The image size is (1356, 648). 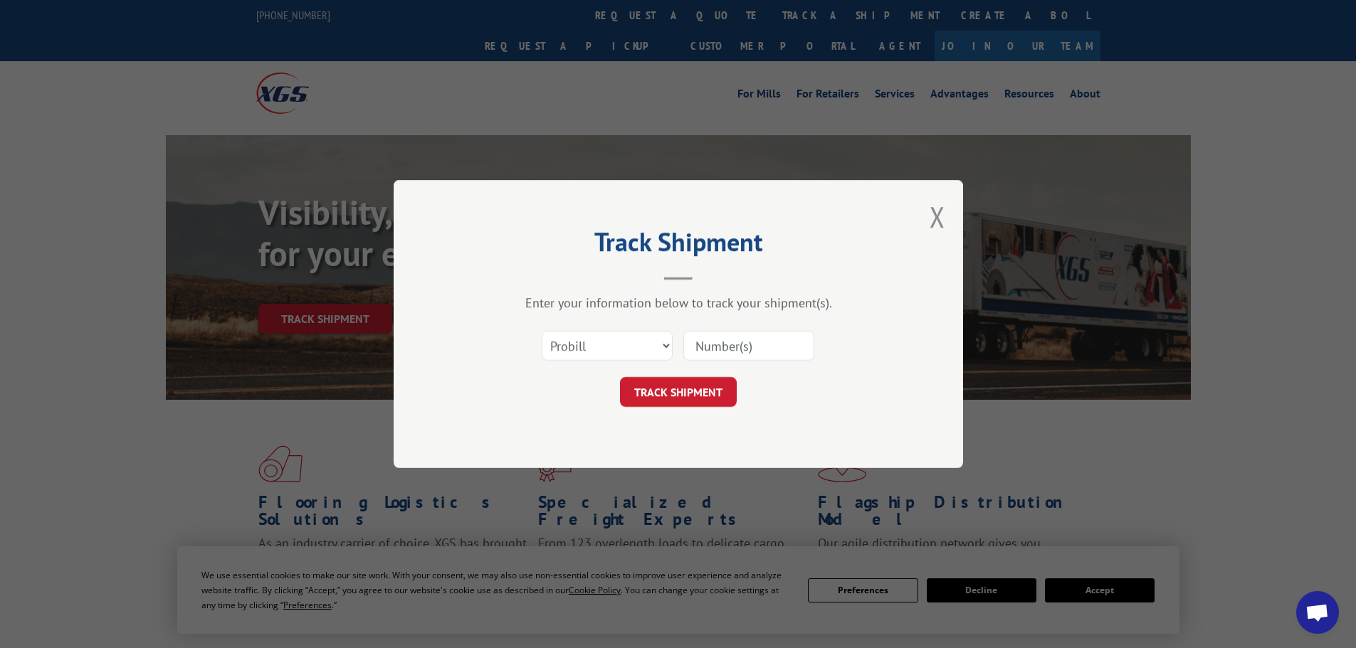 I want to click on button: TRACK SHIPMENT, so click(x=678, y=392).